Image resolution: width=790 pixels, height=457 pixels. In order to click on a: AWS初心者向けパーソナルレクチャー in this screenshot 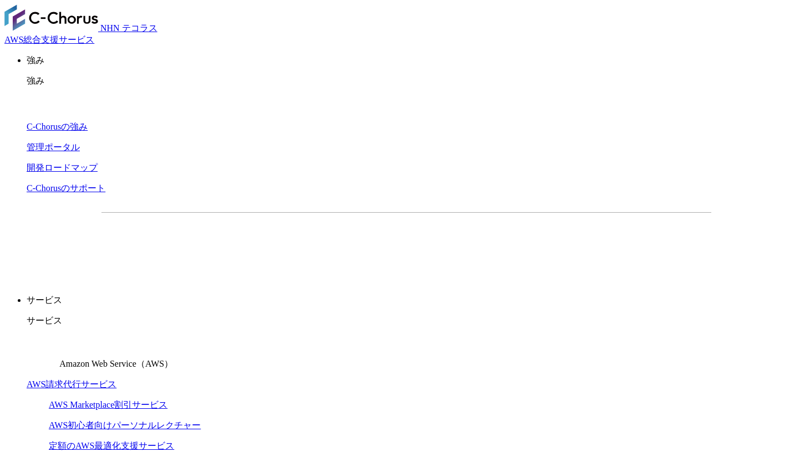, I will do `click(125, 425)`.